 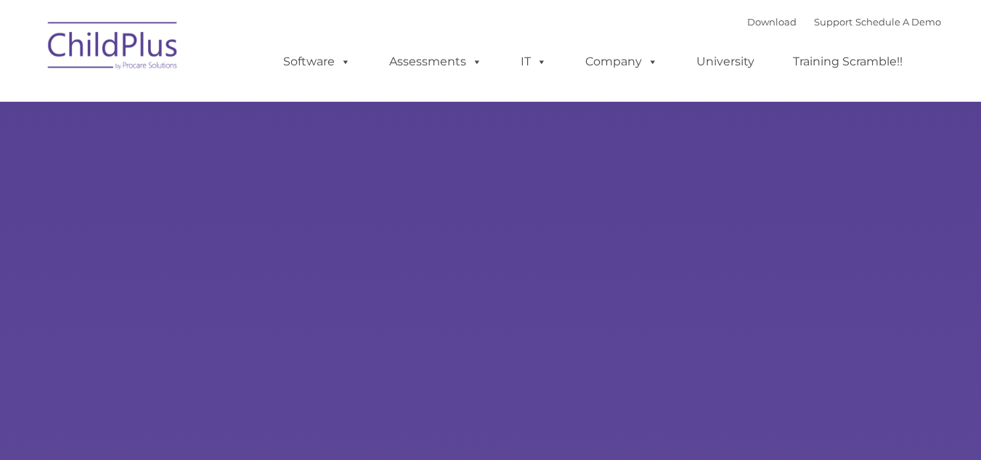 I want to click on a: Support, so click(x=833, y=22).